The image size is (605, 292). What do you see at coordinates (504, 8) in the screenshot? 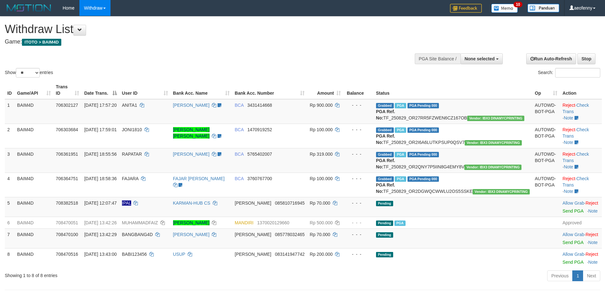
I see `img: Button%20Memo.svg` at bounding box center [504, 8].